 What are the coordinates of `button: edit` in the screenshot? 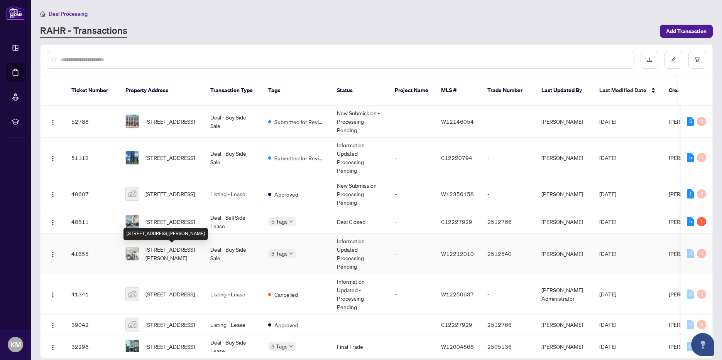 It's located at (673, 60).